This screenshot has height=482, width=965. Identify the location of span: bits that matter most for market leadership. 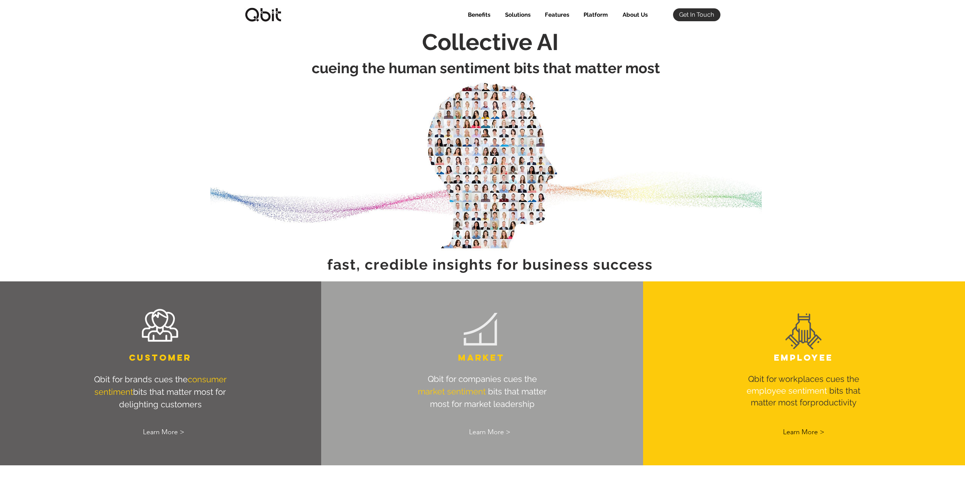
(489, 398).